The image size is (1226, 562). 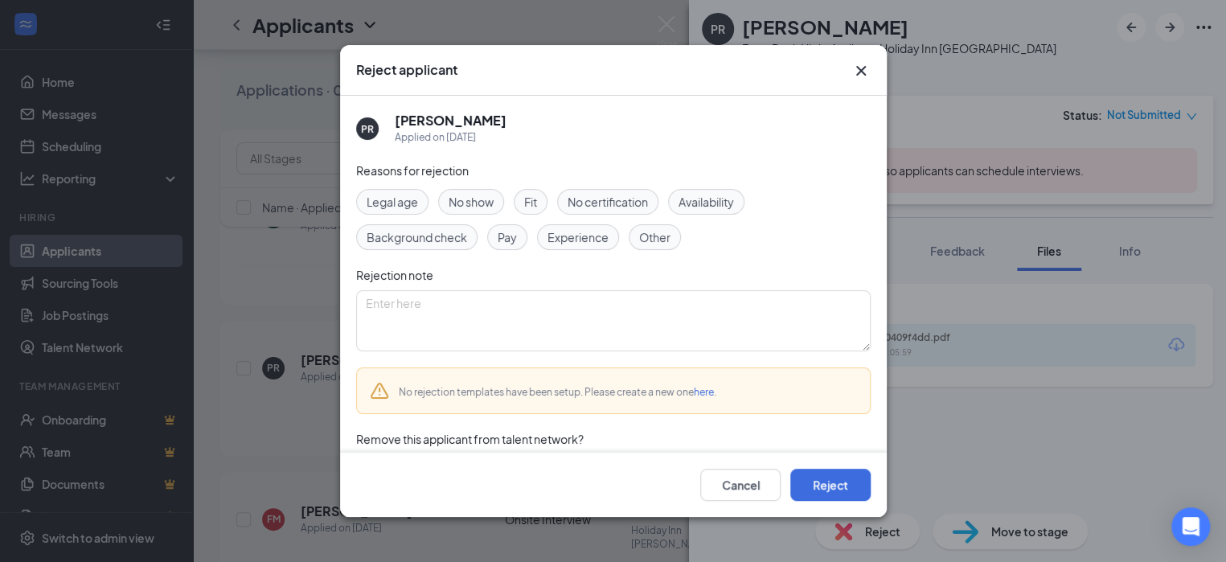 What do you see at coordinates (861, 71) in the screenshot?
I see `svg: Cross` at bounding box center [861, 71].